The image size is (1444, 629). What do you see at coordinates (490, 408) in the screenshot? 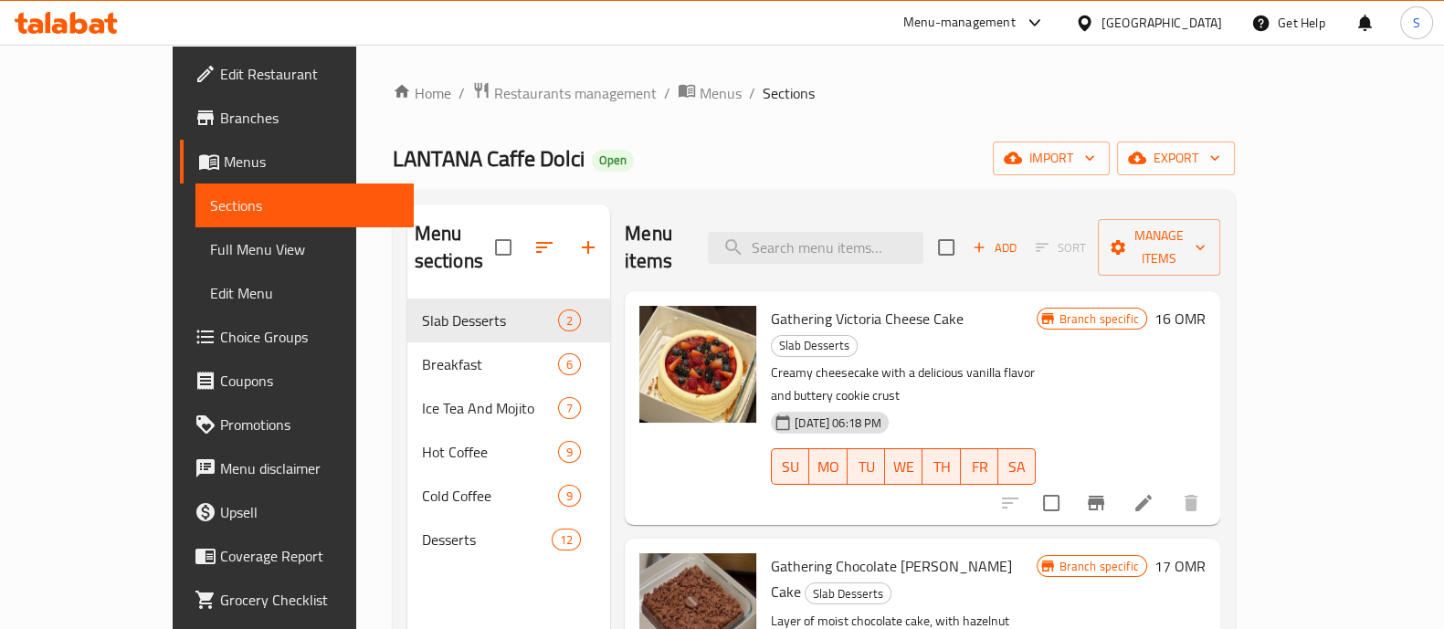
I see `div: Ice Tea And Mojito` at bounding box center [490, 408].